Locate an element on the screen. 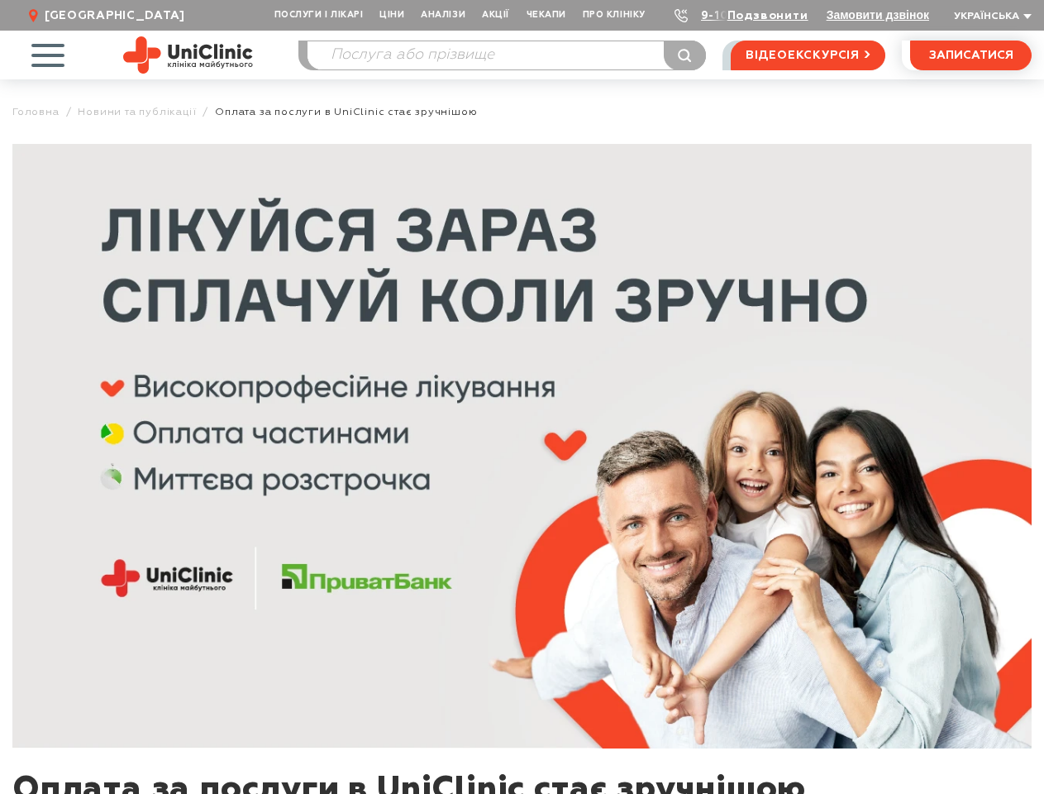 The width and height of the screenshot is (1044, 794). button: Українська is located at coordinates (991, 17).